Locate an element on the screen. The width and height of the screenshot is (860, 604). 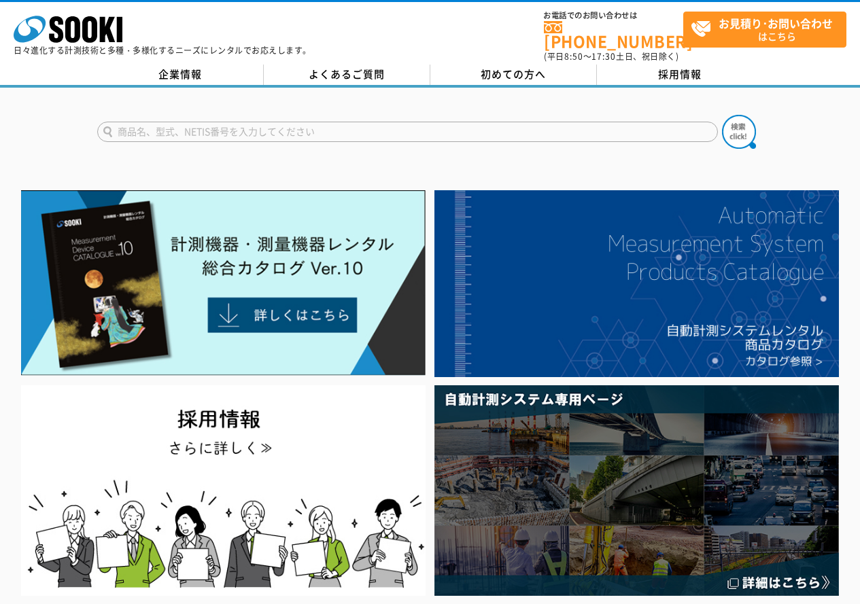
img: 自動計測システム専用ページ is located at coordinates (636, 490).